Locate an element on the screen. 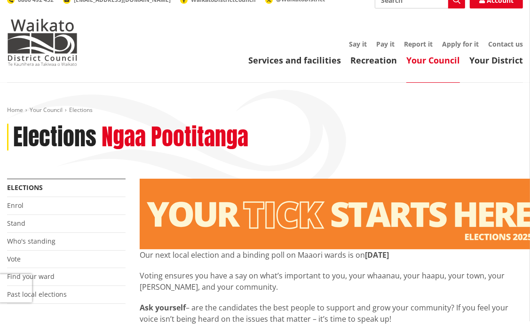 This screenshot has height=333, width=530. a: Who's standing is located at coordinates (31, 241).